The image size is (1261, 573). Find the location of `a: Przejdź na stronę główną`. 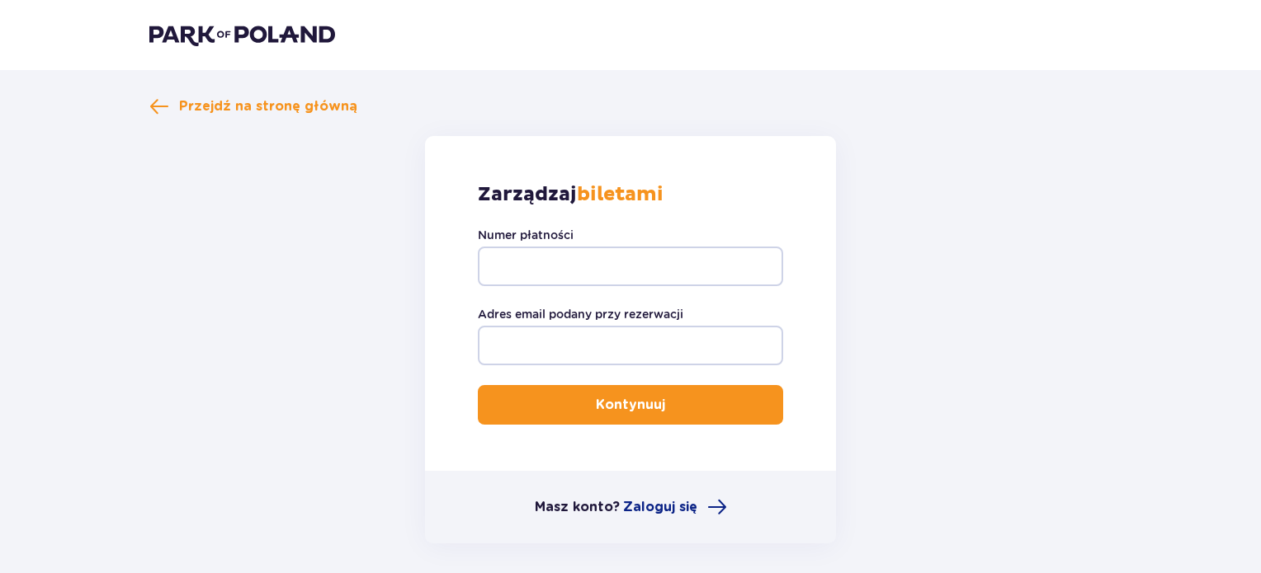

a: Przejdź na stronę główną is located at coordinates (253, 106).